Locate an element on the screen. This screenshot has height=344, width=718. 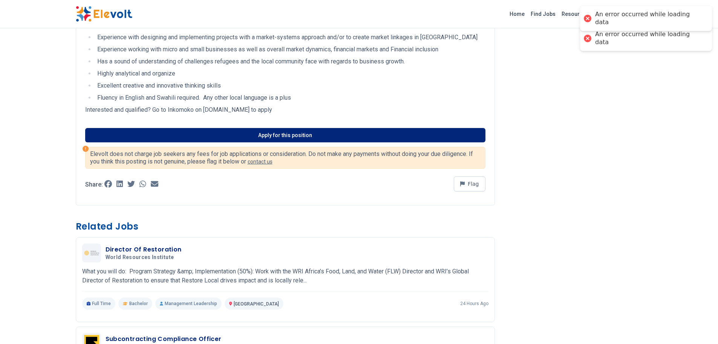
span: World Resources Institute is located at coordinates (140, 257).